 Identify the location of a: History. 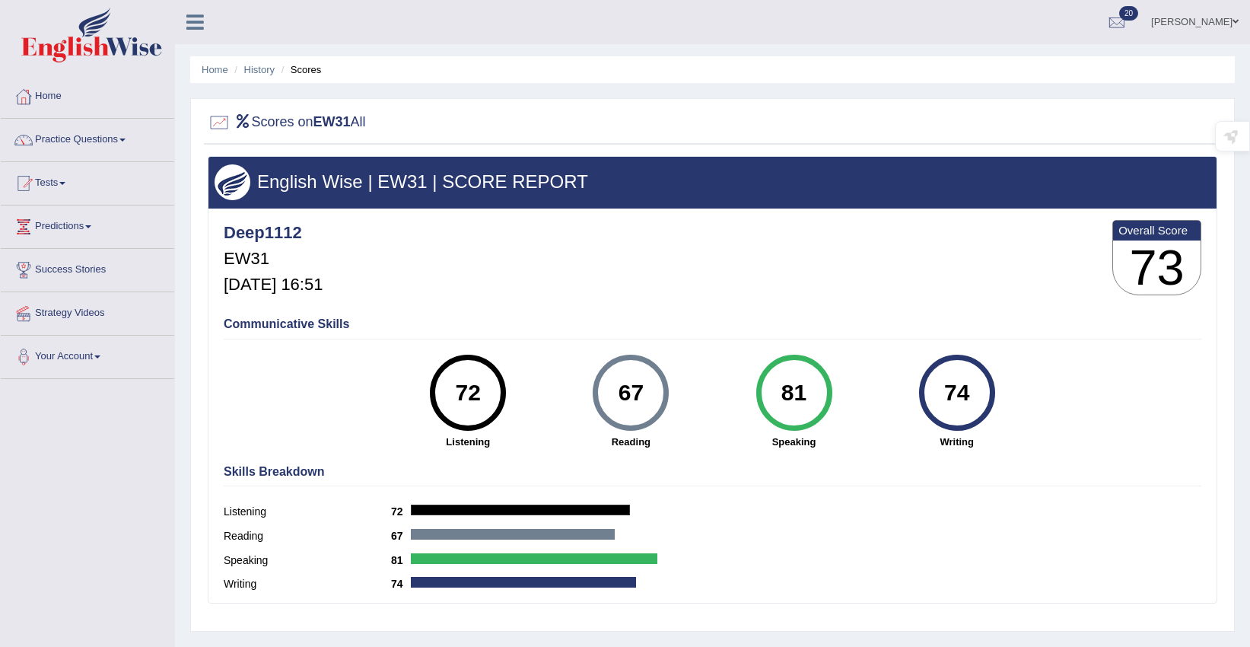
(260, 69).